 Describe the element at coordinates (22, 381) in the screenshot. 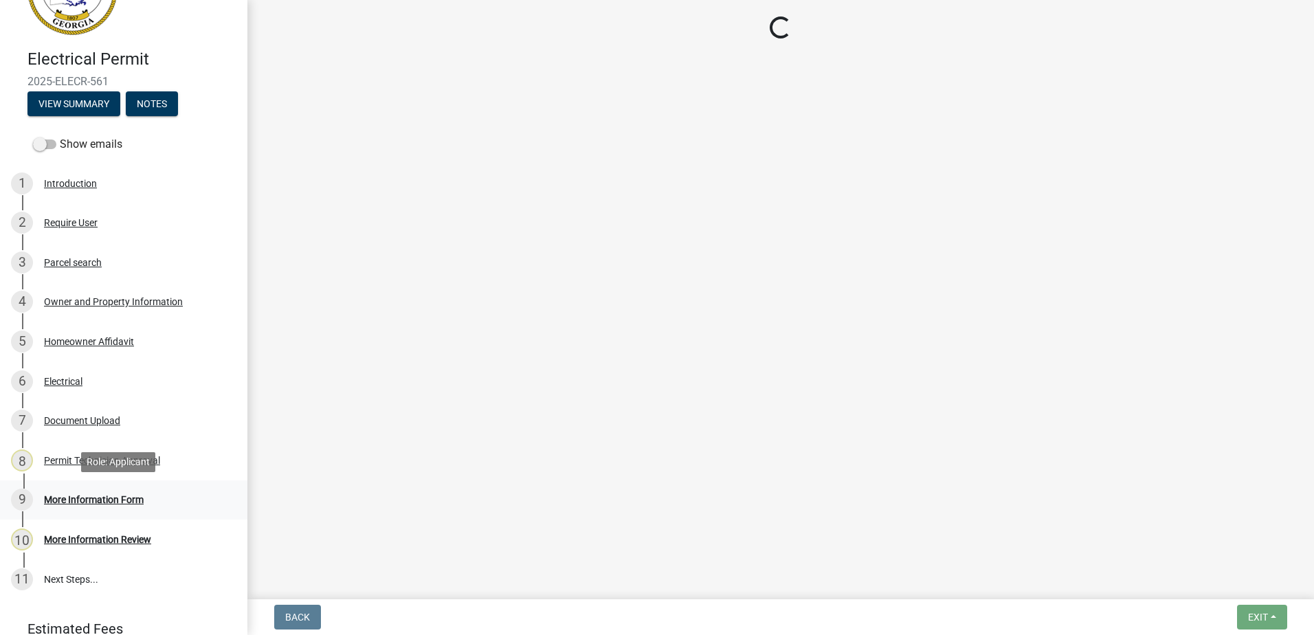

I see `div: 6` at that location.